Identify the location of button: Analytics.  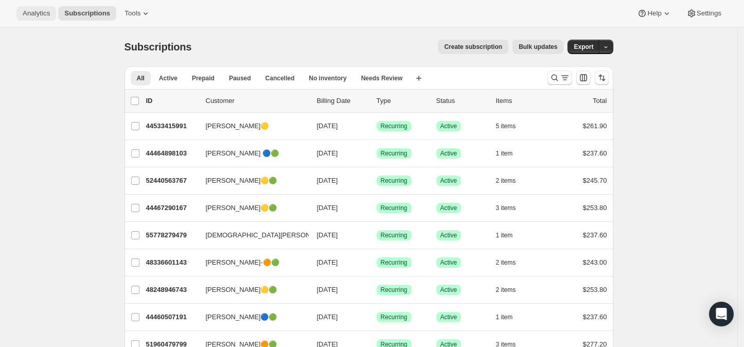
(36, 13).